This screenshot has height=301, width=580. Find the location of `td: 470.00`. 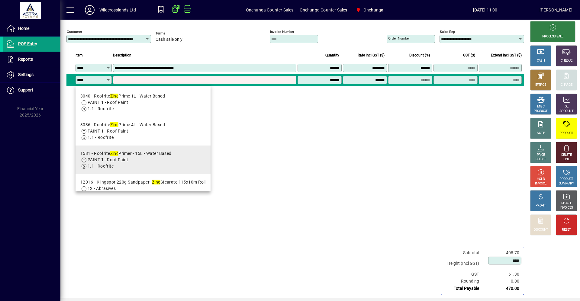

td: 470.00 is located at coordinates (503, 289).